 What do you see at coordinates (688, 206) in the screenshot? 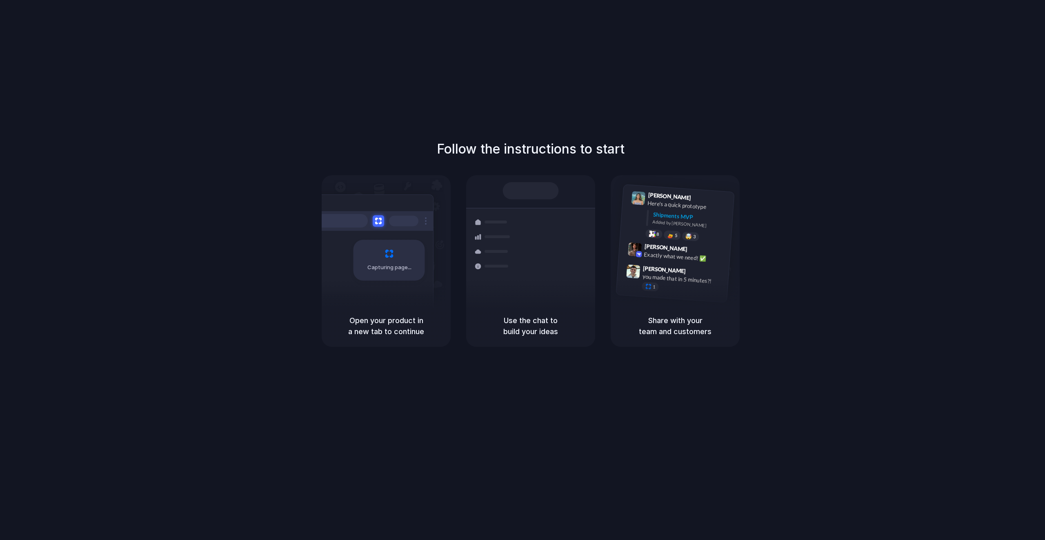
I see `div: Here's a quick prototype` at bounding box center [688, 206].